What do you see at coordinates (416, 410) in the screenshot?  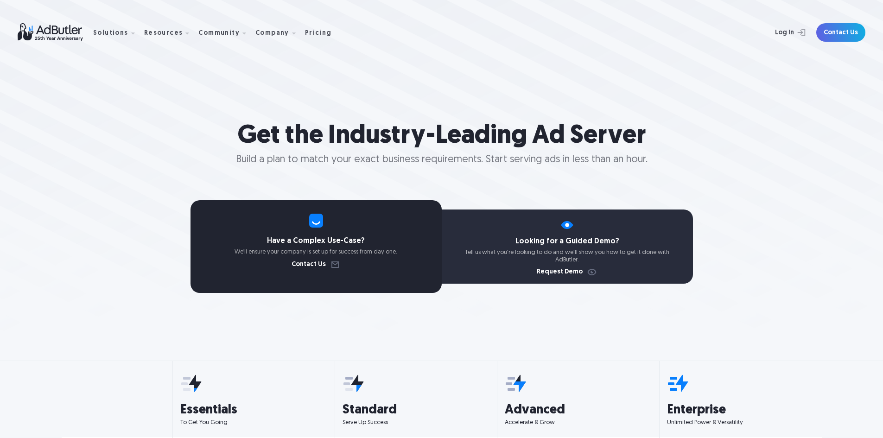 I see `h3: Standard` at bounding box center [416, 410].